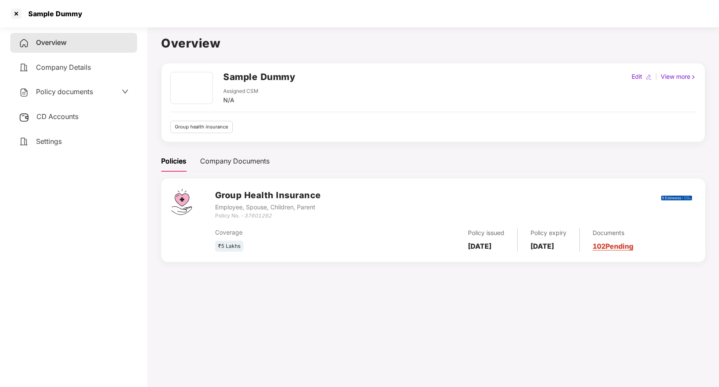 Image resolution: width=719 pixels, height=387 pixels. What do you see at coordinates (258, 216) in the screenshot?
I see `i: 37601262` at bounding box center [258, 216].